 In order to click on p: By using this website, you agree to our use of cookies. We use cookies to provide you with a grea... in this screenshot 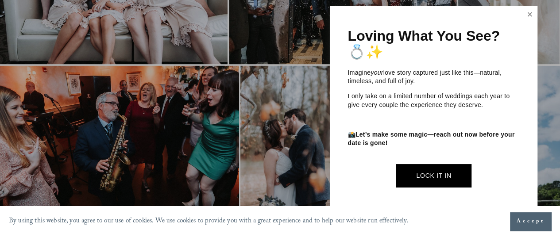, I will do `click(208, 222)`.